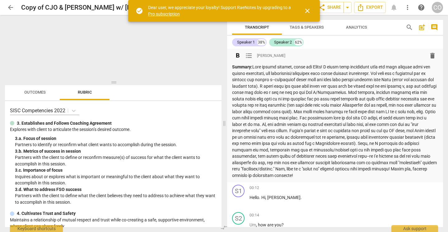 This screenshot has height=232, width=448. I want to click on button: Sharing summary, so click(348, 7).